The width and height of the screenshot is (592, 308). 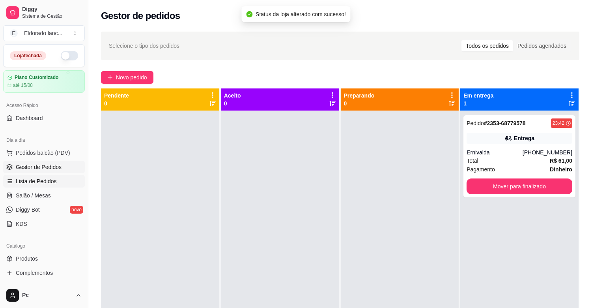 What do you see at coordinates (52, 16) in the screenshot?
I see `span: Sistema de Gestão` at bounding box center [52, 16].